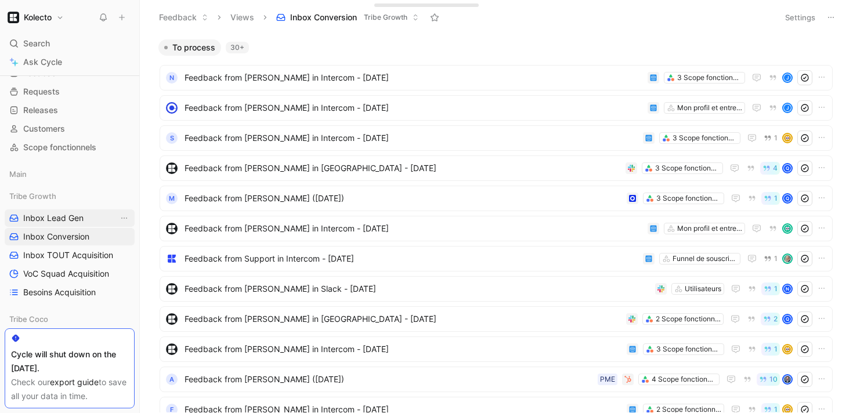  What do you see at coordinates (172, 198) in the screenshot?
I see `div: M` at bounding box center [172, 198].